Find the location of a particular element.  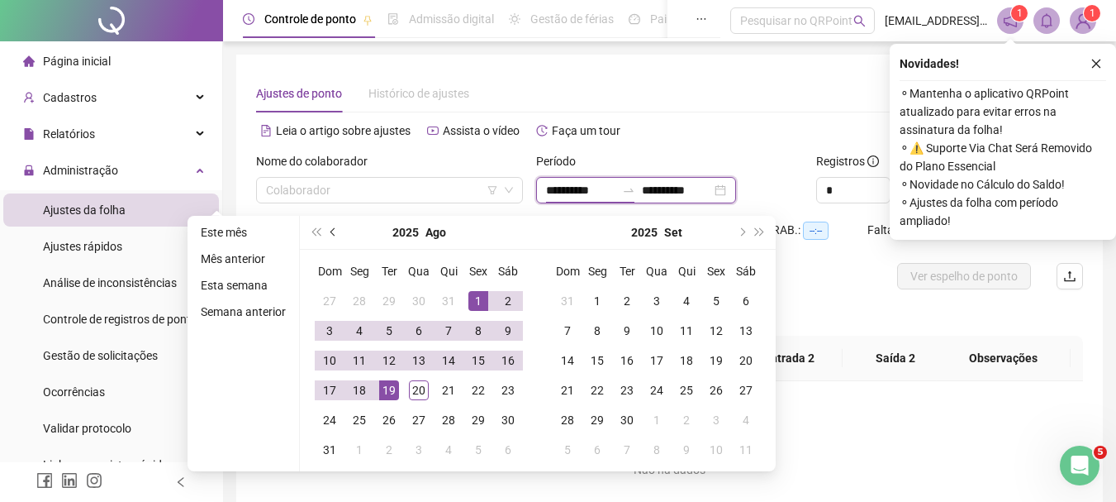

span: pushpin is located at coordinates (368, 20).